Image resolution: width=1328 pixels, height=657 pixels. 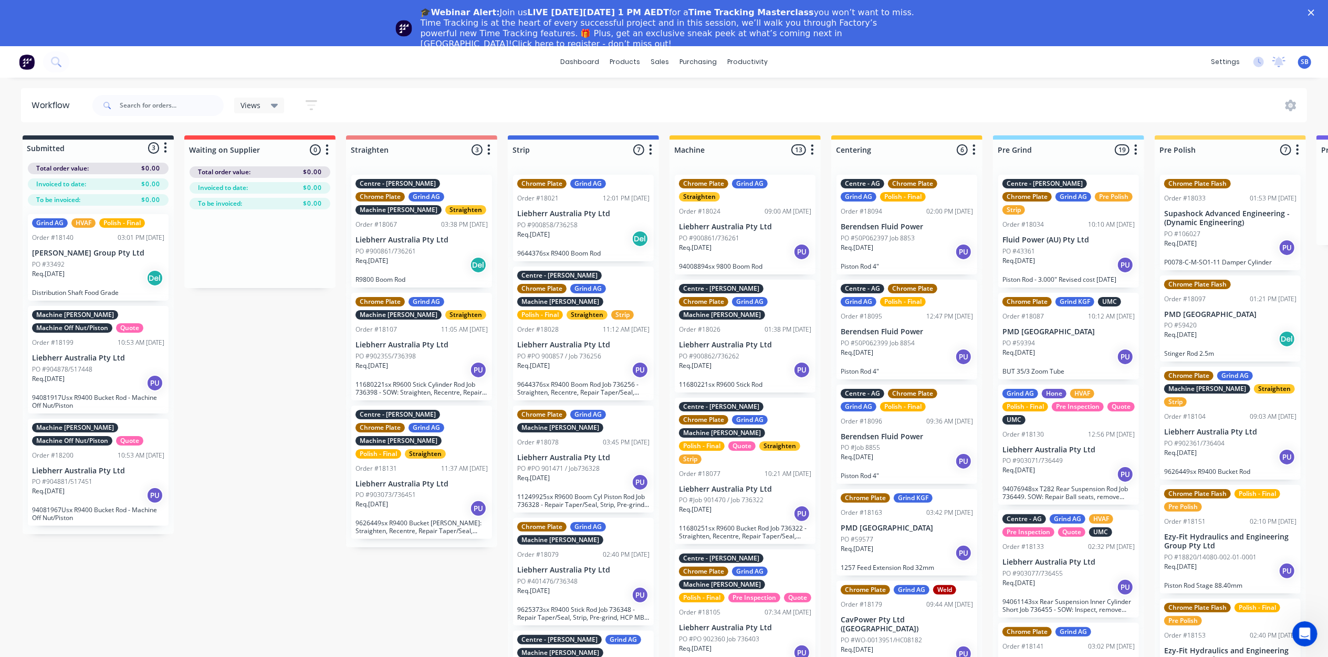 What do you see at coordinates (583, 253) in the screenshot?
I see `p: 9644376sx R9400 Boom Rod` at bounding box center [583, 253].